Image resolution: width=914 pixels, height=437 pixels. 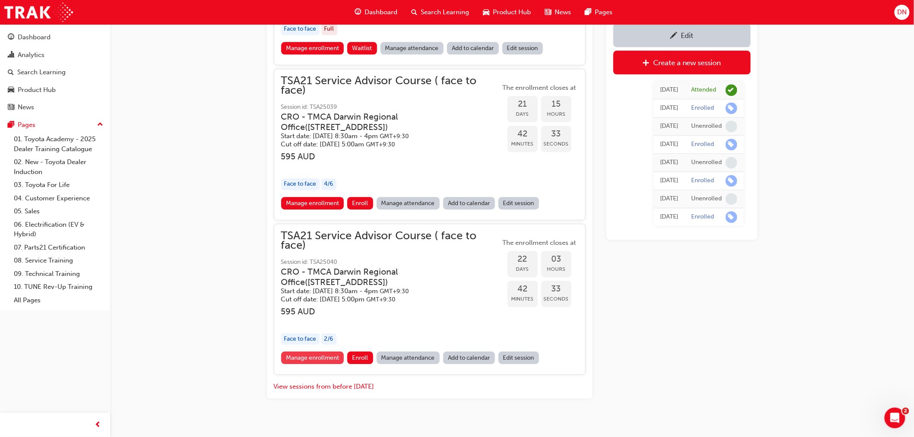 What do you see at coordinates (670, 126) in the screenshot?
I see `div: Wed Jan 29 2025 16:10:40 GMT+1030 (Australian Central Daylight Time)` at bounding box center [670, 126].